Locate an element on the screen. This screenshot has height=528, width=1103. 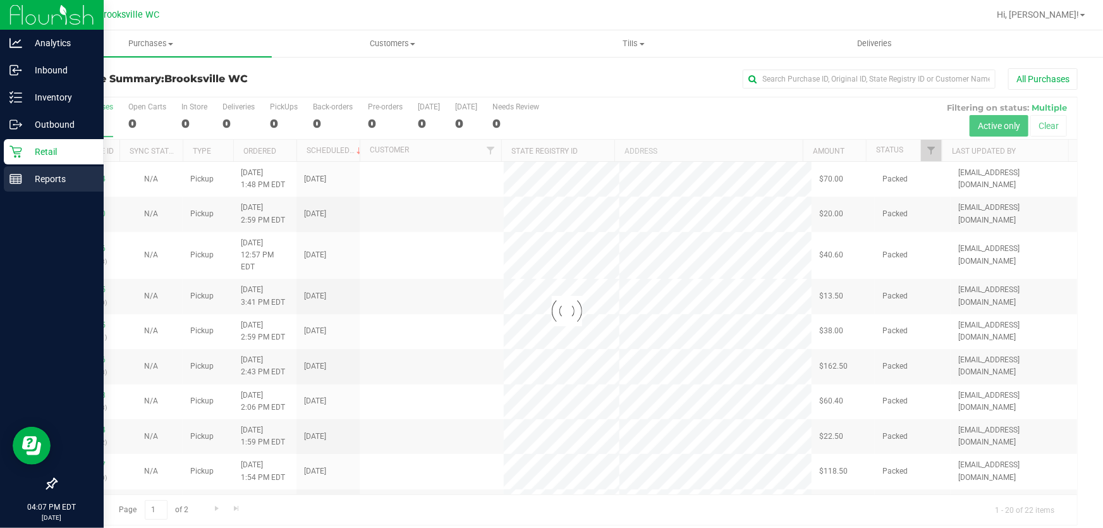
p: 04:07 PM EDT is located at coordinates (52, 507).